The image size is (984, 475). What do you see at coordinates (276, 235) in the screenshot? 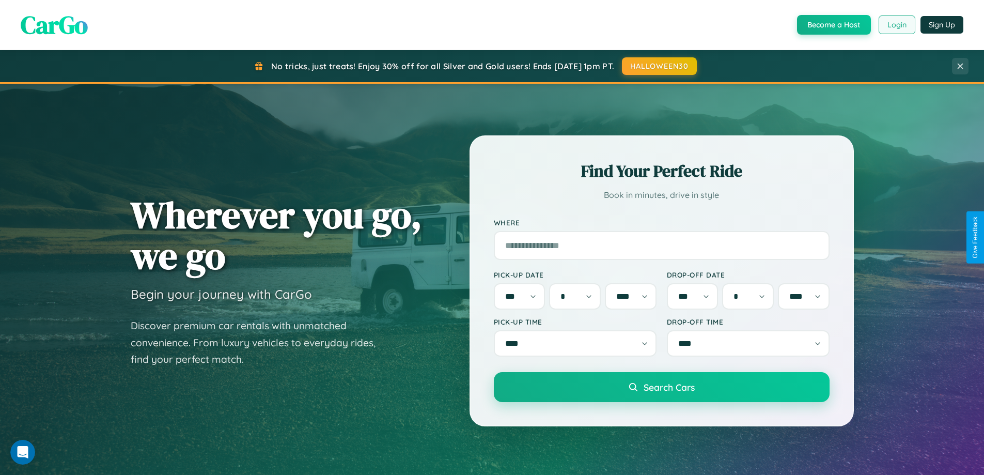
I see `h1: Wherever you go, we go` at bounding box center [276, 235].